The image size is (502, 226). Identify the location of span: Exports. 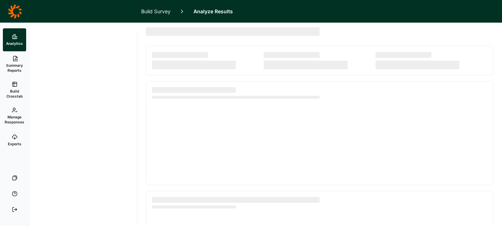
(15, 144).